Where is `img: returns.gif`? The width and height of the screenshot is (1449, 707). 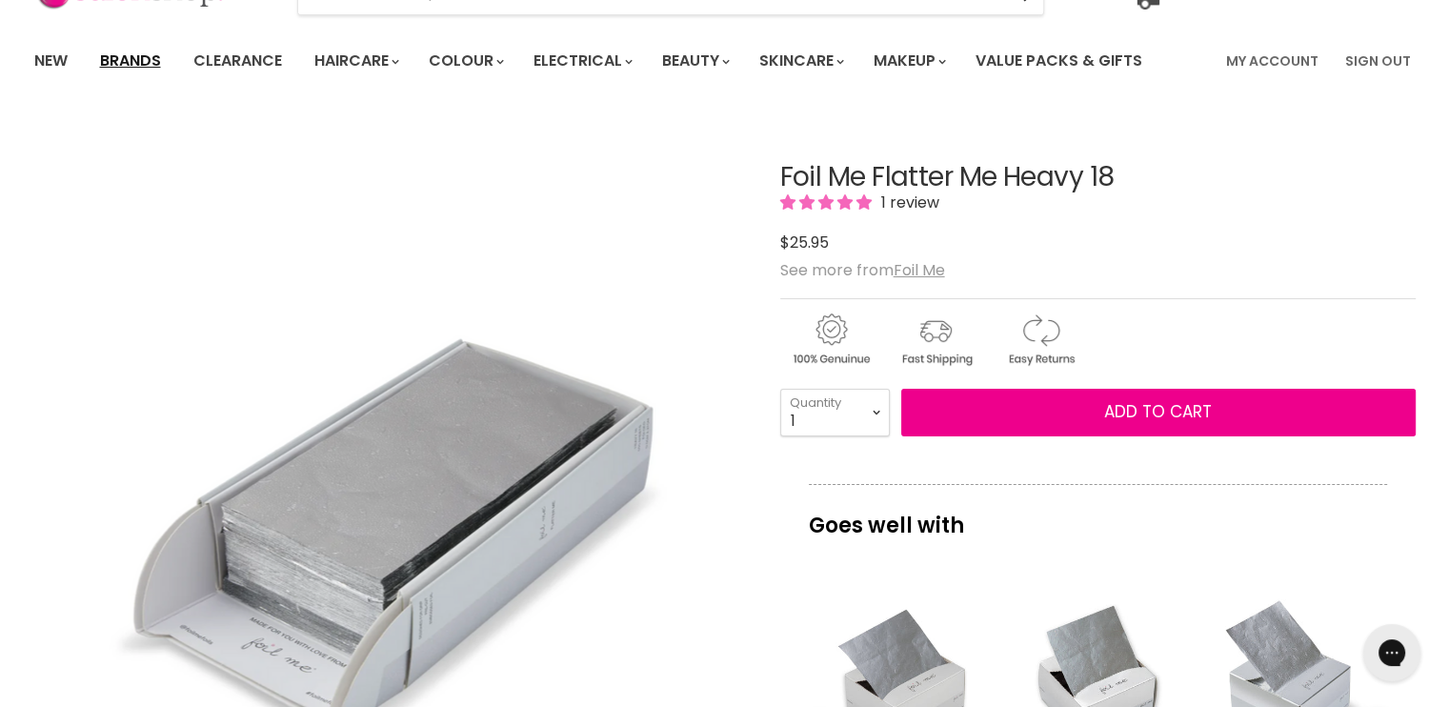 img: returns.gif is located at coordinates (1040, 339).